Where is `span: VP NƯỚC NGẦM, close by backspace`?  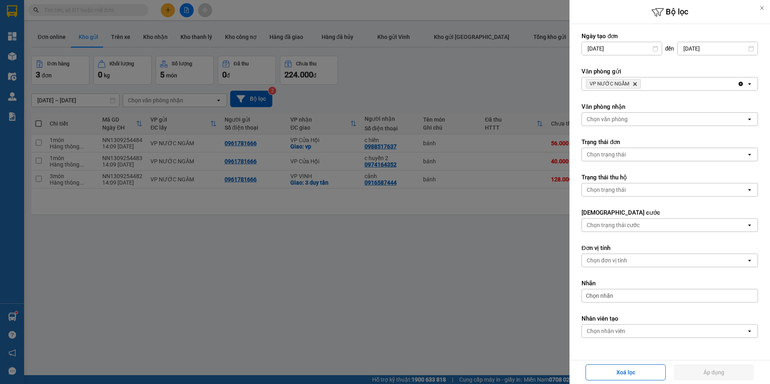
span: VP NƯỚC NGẦM, close by backspace is located at coordinates (613, 84).